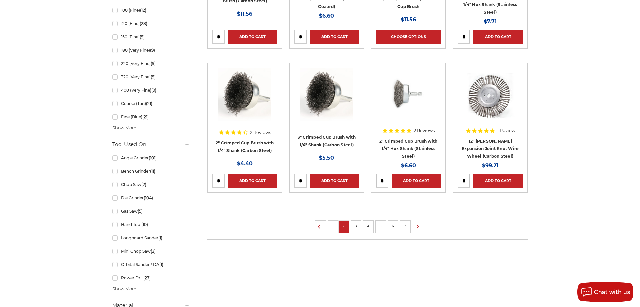 This screenshot has height=307, width=640. Describe the element at coordinates (344, 226) in the screenshot. I see `a: 2` at that location.